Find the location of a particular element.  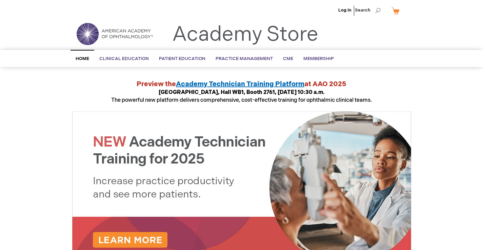

span: The powerful new platform delivers comprehensive, cost-effective training for ophthalmic clinical... is located at coordinates (241, 96).